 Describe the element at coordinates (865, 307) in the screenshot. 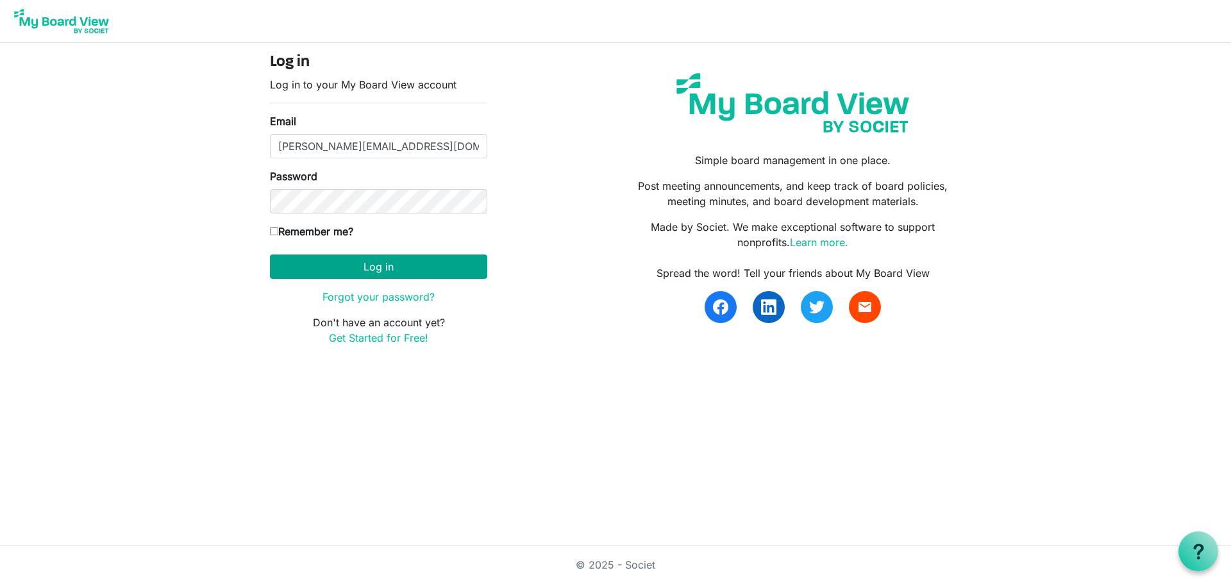

I see `span: email` at that location.